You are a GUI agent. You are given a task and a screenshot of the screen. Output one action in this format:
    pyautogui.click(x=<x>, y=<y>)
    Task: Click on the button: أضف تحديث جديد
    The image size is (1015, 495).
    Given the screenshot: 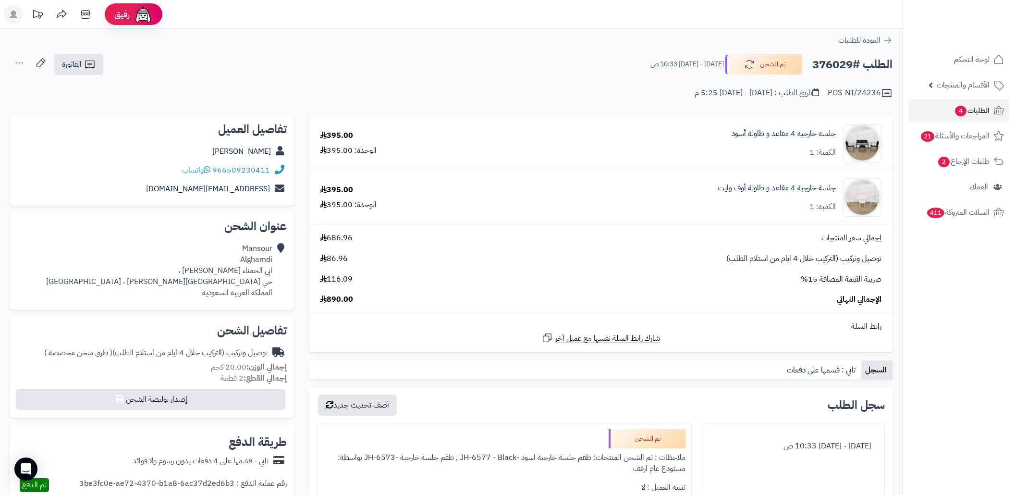 What is the action you would take?
    pyautogui.click(x=357, y=405)
    